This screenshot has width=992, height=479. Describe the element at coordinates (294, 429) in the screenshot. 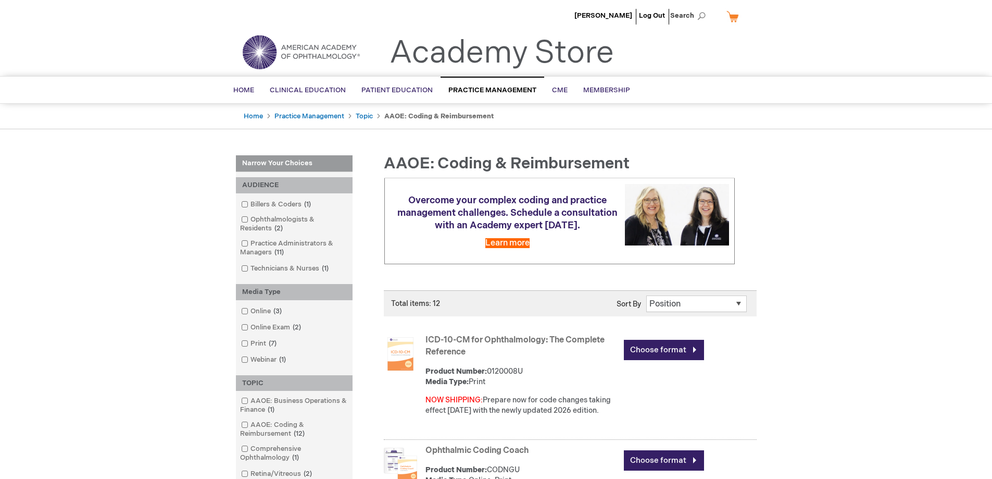

I see `a: AAOE: Coding & Reimbursement12` at that location.